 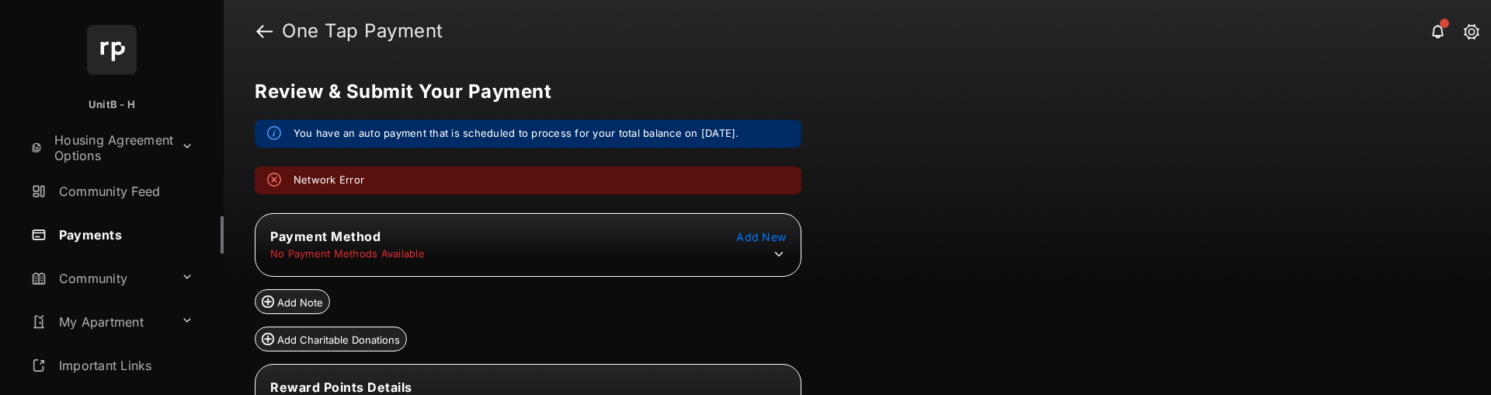 I want to click on a: Housing Agreement Options, so click(x=99, y=148).